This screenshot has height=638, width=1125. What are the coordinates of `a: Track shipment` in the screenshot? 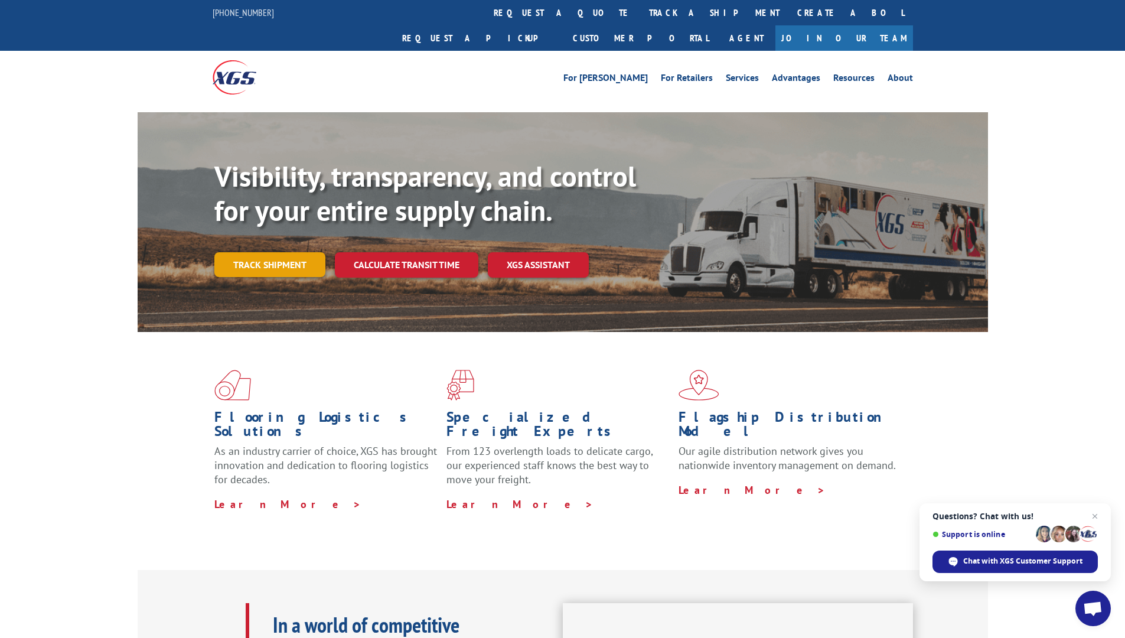 It's located at (270, 265).